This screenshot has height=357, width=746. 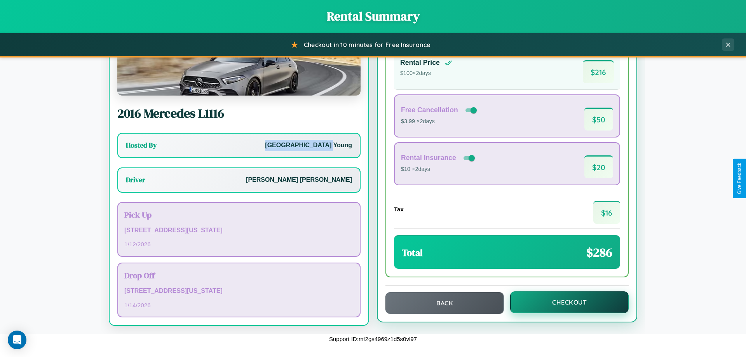 What do you see at coordinates (136, 180) in the screenshot?
I see `h3: Driver` at bounding box center [136, 180].